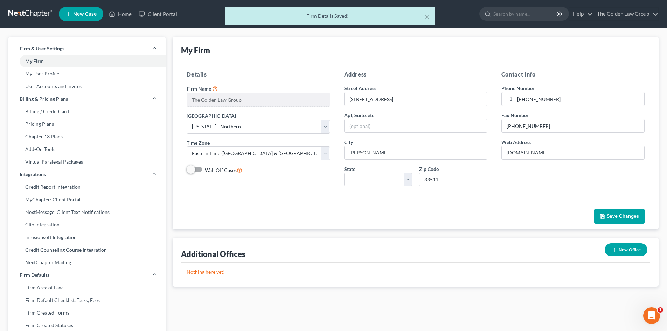 The height and width of the screenshot is (331, 667). Describe the element at coordinates (87, 74) in the screenshot. I see `a: My User Profile` at that location.